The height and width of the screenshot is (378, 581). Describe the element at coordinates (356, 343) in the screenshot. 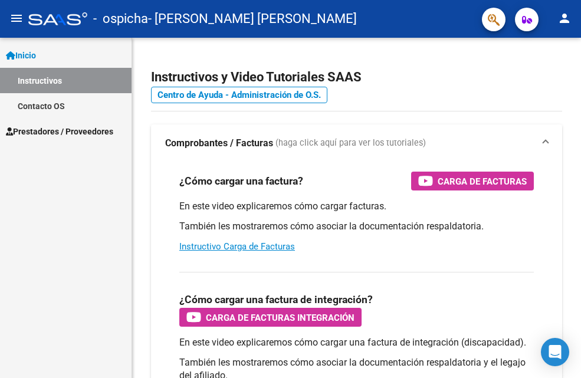

I see `p: En este video explicaremos cómo cargar una factura de integración (discapacidad).` at that location.